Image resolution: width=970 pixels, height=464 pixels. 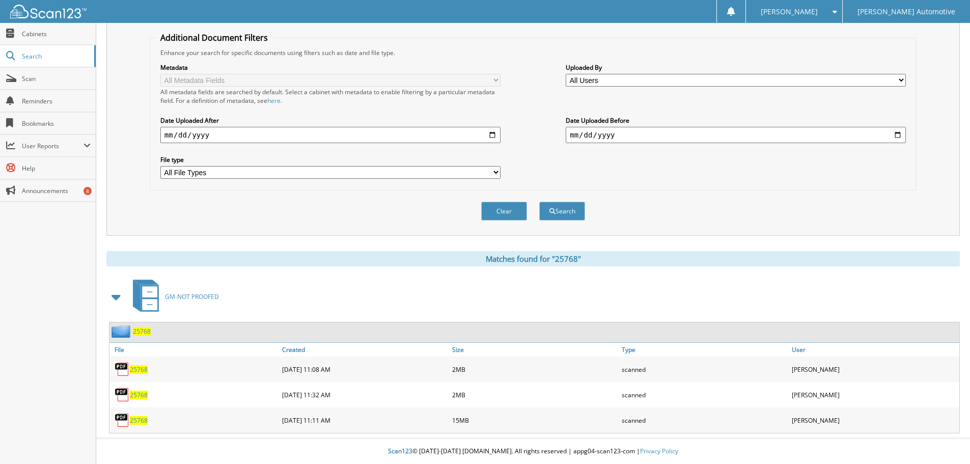 I want to click on span: Scan, so click(x=56, y=78).